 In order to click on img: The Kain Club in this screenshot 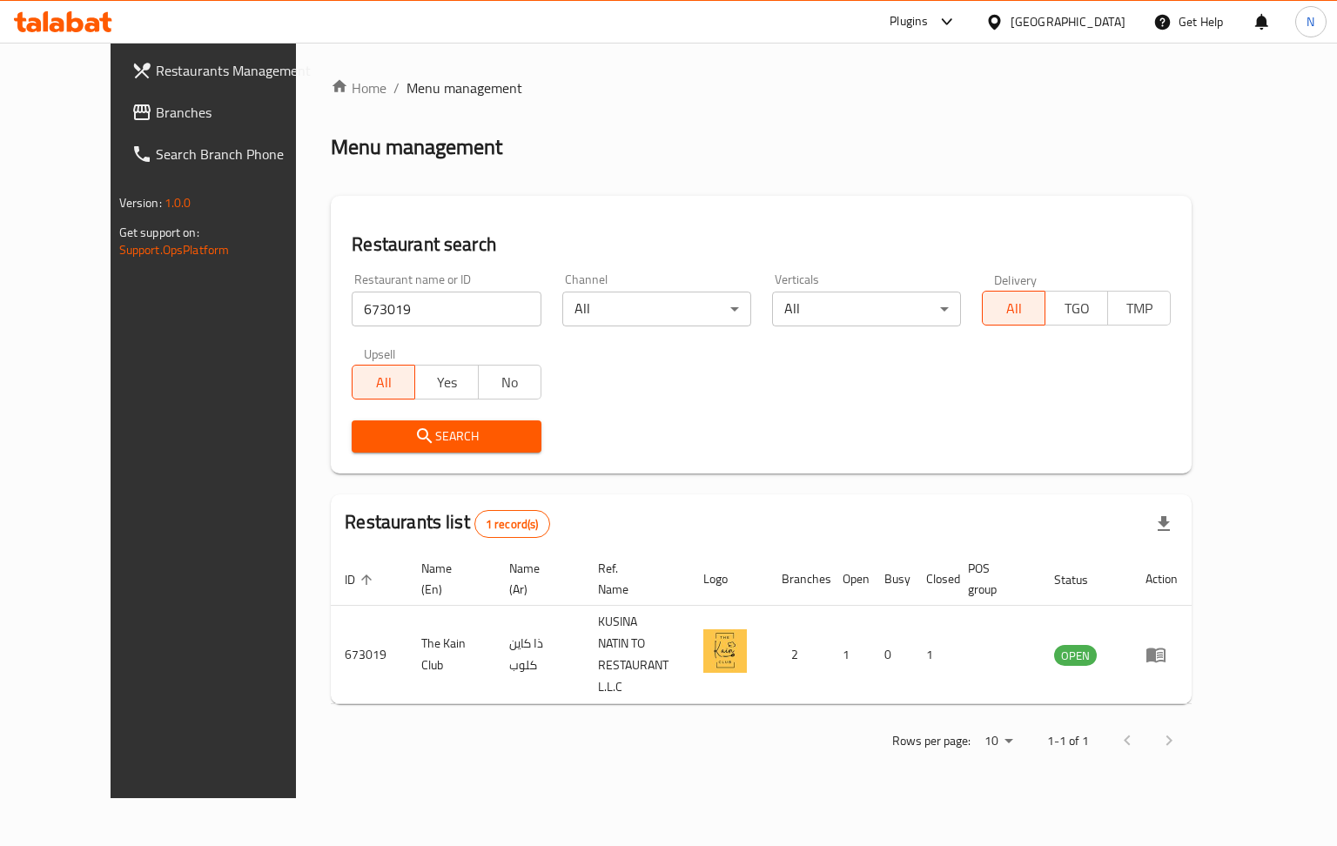, I will do `click(725, 651)`.